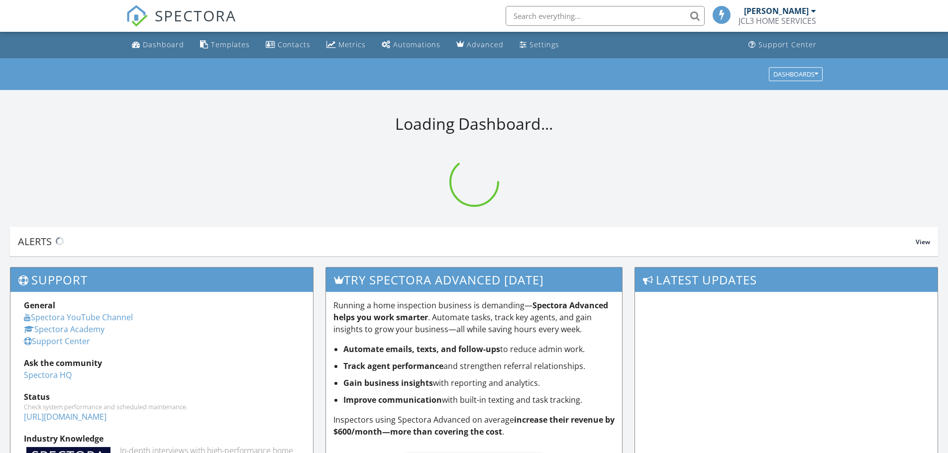 This screenshot has height=453, width=948. I want to click on h3: Support, so click(162, 280).